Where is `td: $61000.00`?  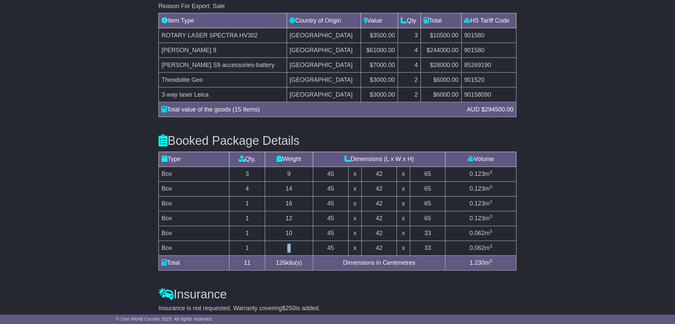
td: $61000.00 is located at coordinates (379, 50).